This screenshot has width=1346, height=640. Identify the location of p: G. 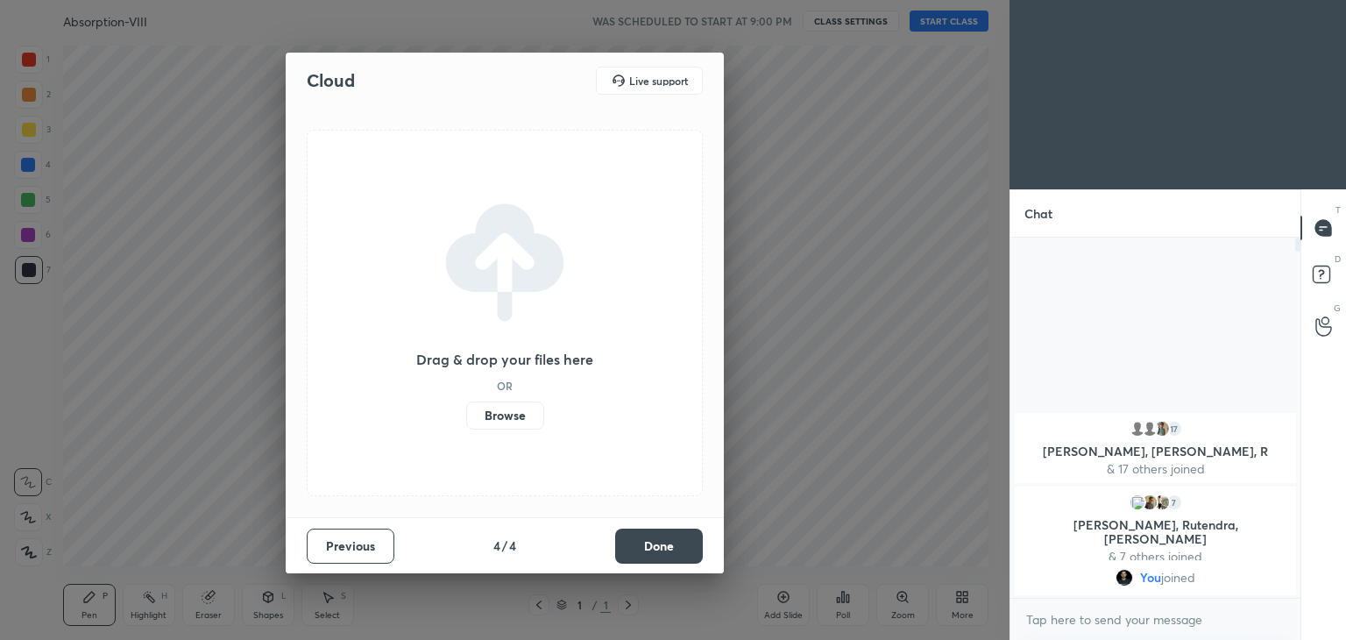
(1337, 307).